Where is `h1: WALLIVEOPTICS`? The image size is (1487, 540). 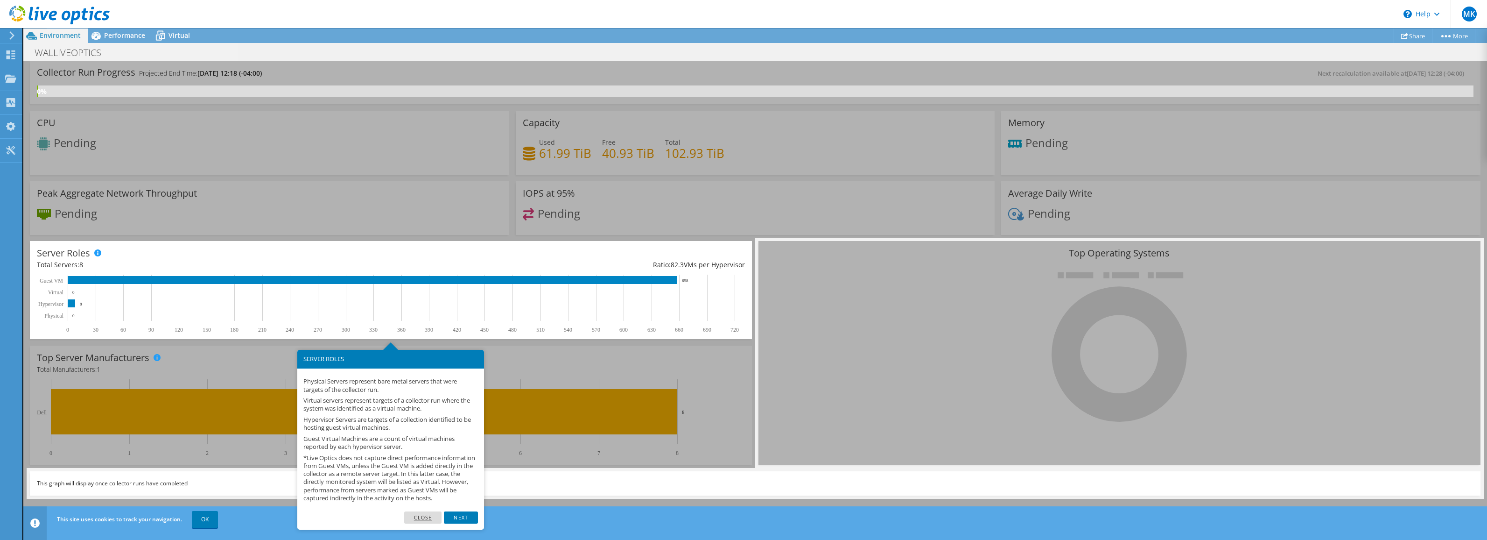
h1: WALLIVEOPTICS is located at coordinates (73, 53).